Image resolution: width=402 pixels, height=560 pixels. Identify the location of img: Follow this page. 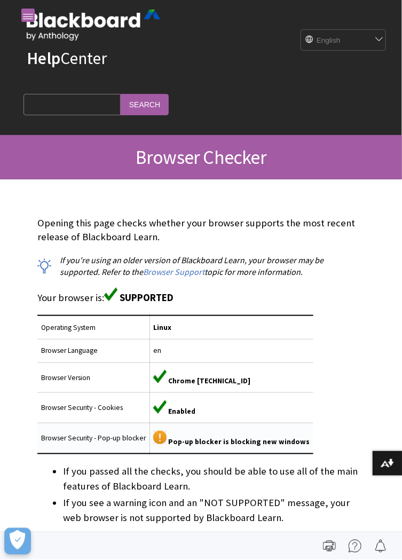
(381, 546).